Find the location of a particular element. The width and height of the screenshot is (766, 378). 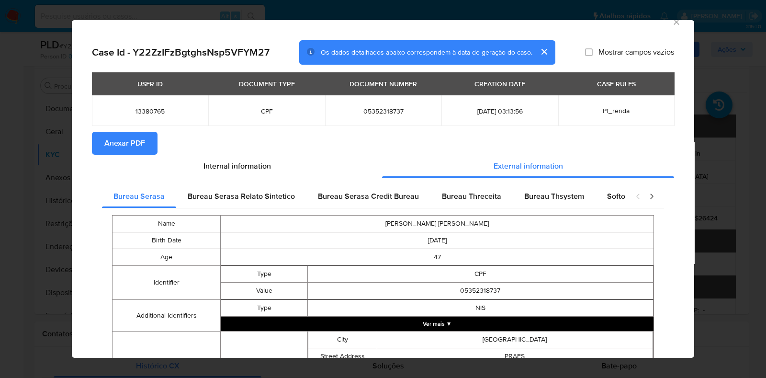

td: City is located at coordinates (342, 340).